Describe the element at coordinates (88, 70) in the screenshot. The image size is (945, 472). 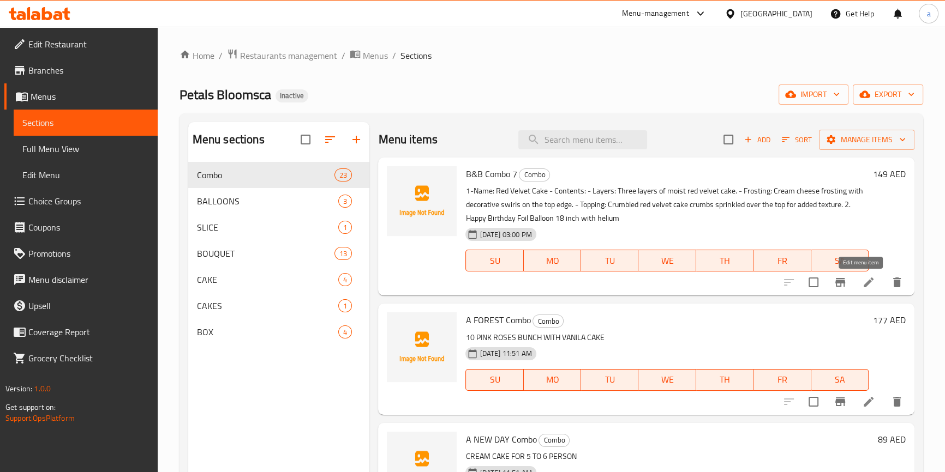
I see `span: Branches` at that location.